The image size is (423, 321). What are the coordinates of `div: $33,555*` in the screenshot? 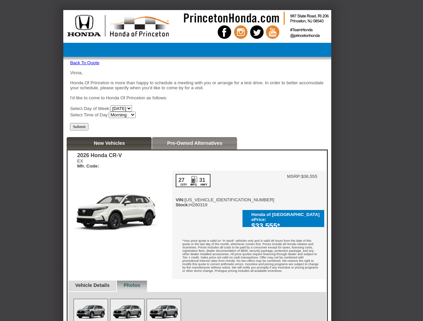 It's located at (286, 226).